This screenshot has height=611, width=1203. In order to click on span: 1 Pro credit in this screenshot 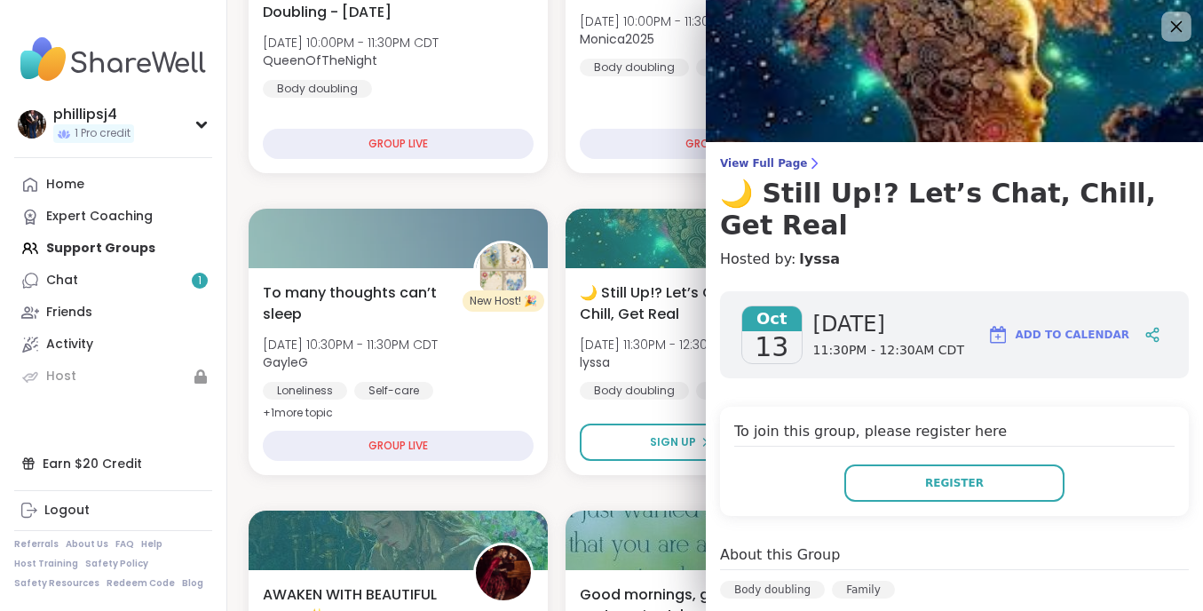, I will do `click(102, 133)`.